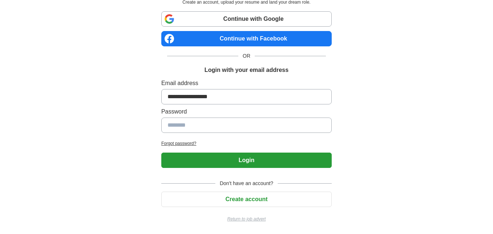  I want to click on button: Login, so click(246, 160).